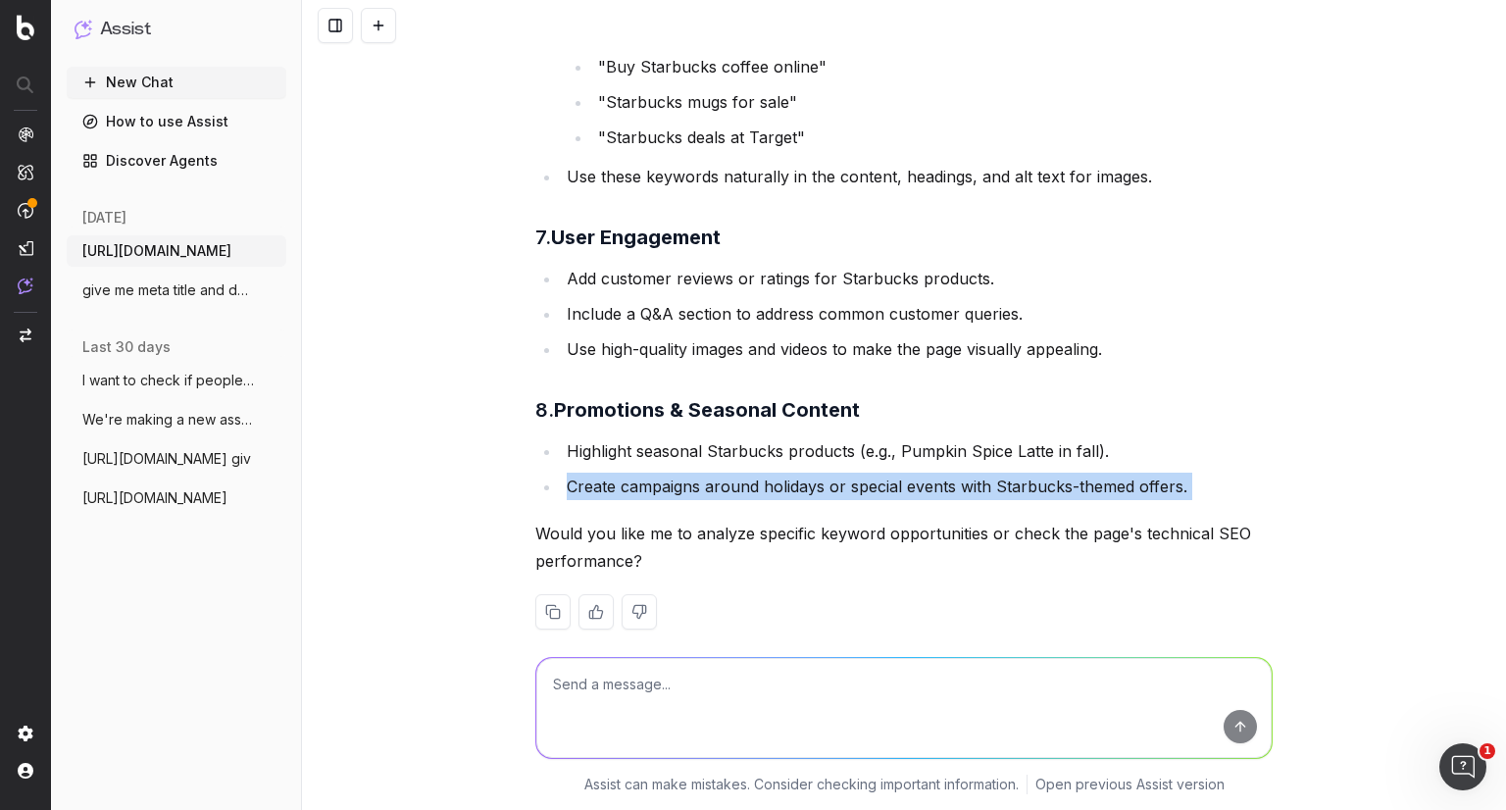 This screenshot has height=810, width=1506. I want to click on li: Create campaigns around holidays or special events with Starbucks-themed offers., so click(917, 486).